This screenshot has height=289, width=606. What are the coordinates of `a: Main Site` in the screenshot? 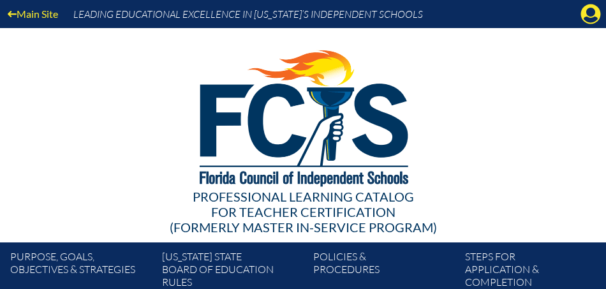 It's located at (33, 13).